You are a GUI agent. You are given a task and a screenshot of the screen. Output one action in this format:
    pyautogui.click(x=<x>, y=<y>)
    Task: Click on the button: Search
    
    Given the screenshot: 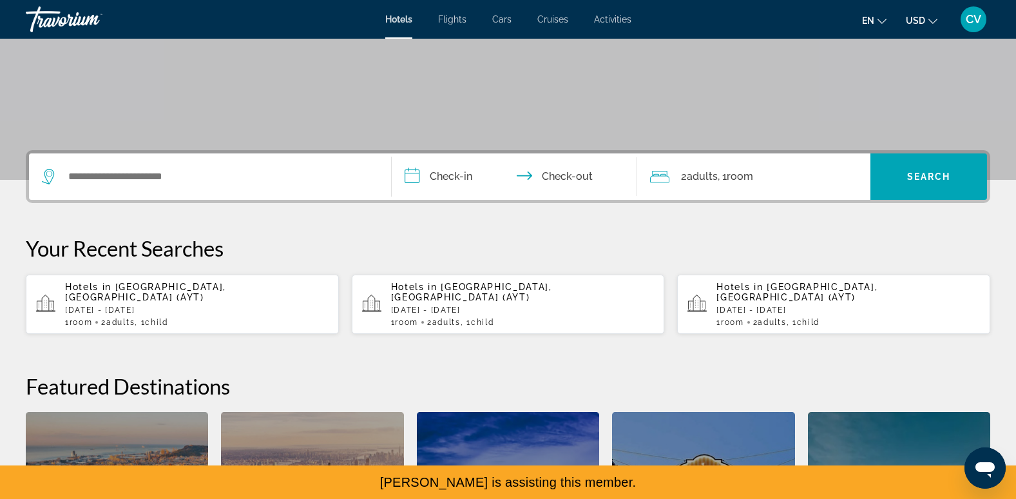 What is the action you would take?
    pyautogui.click(x=928, y=176)
    